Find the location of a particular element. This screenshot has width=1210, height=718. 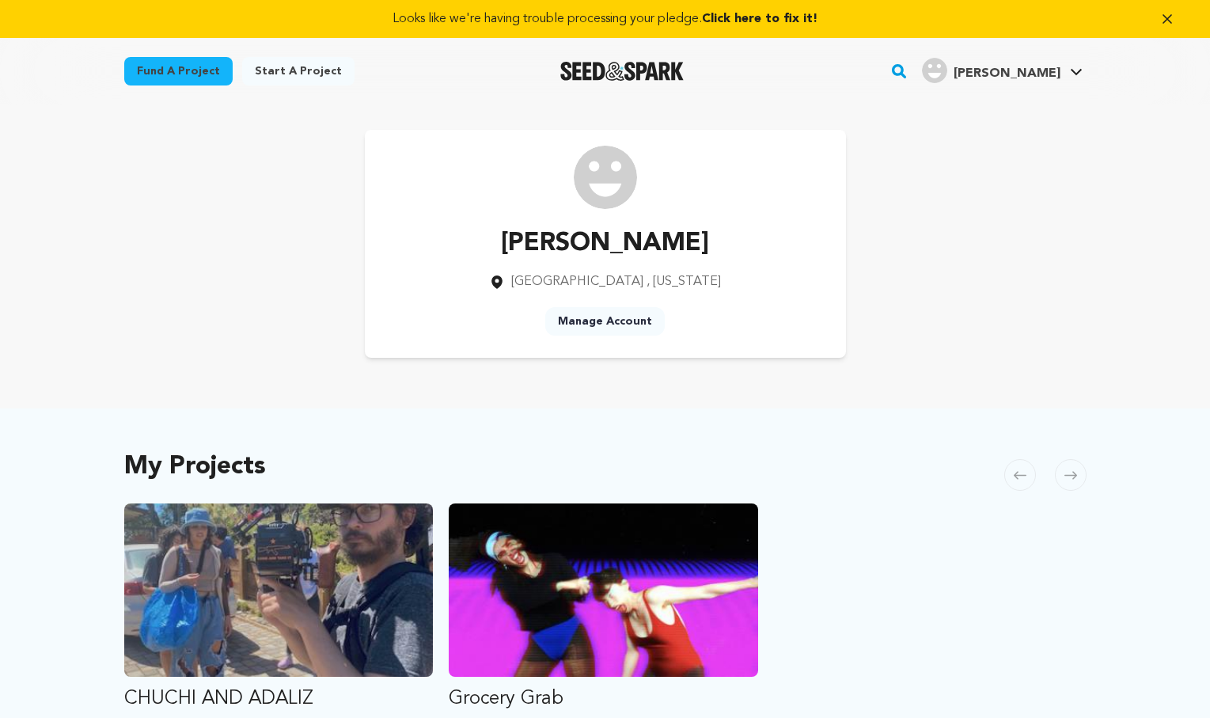

p: Grocery Grab is located at coordinates (603, 699).